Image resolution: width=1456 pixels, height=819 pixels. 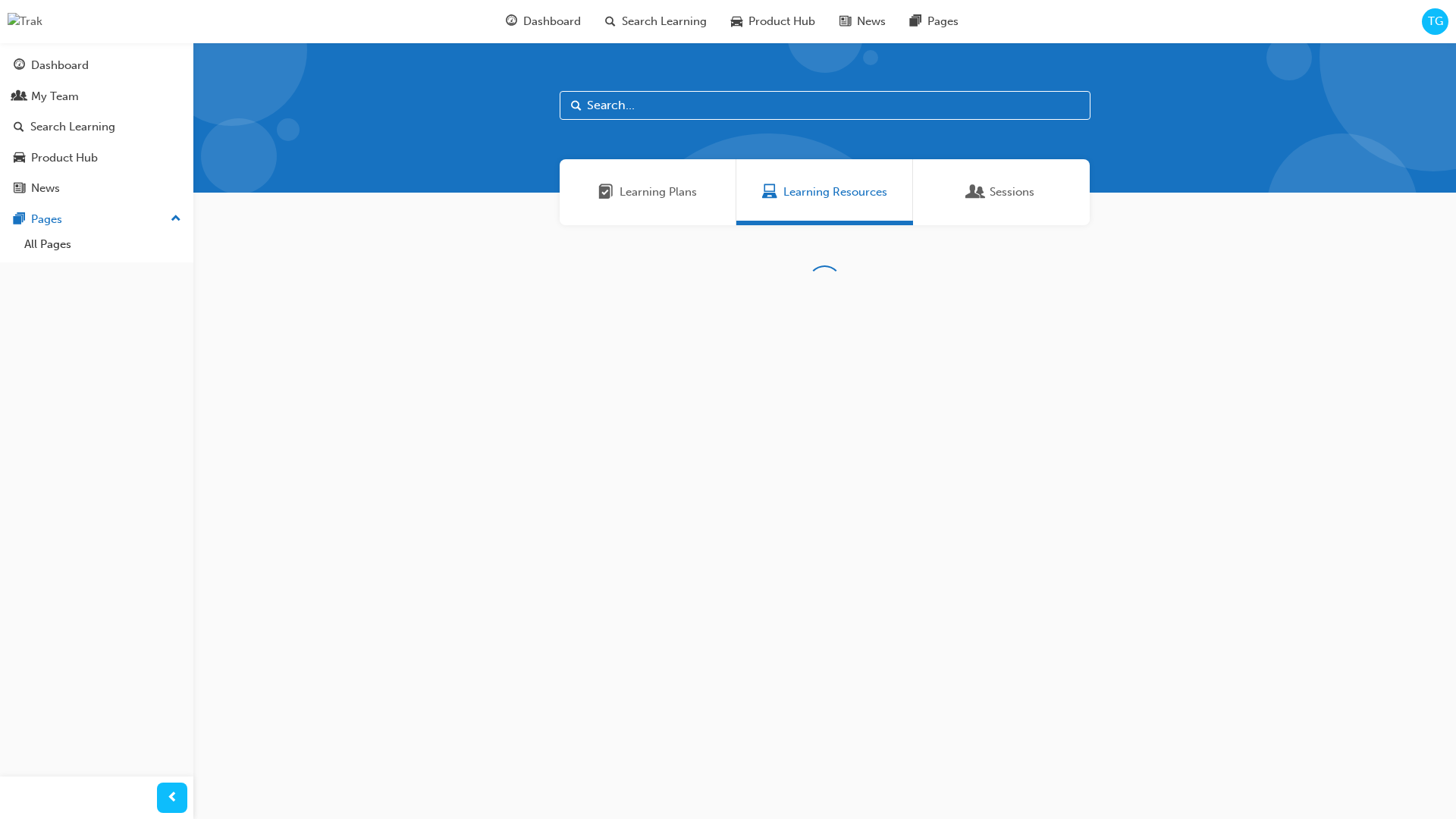 I want to click on a: search-iconSearch Learning, so click(x=656, y=21).